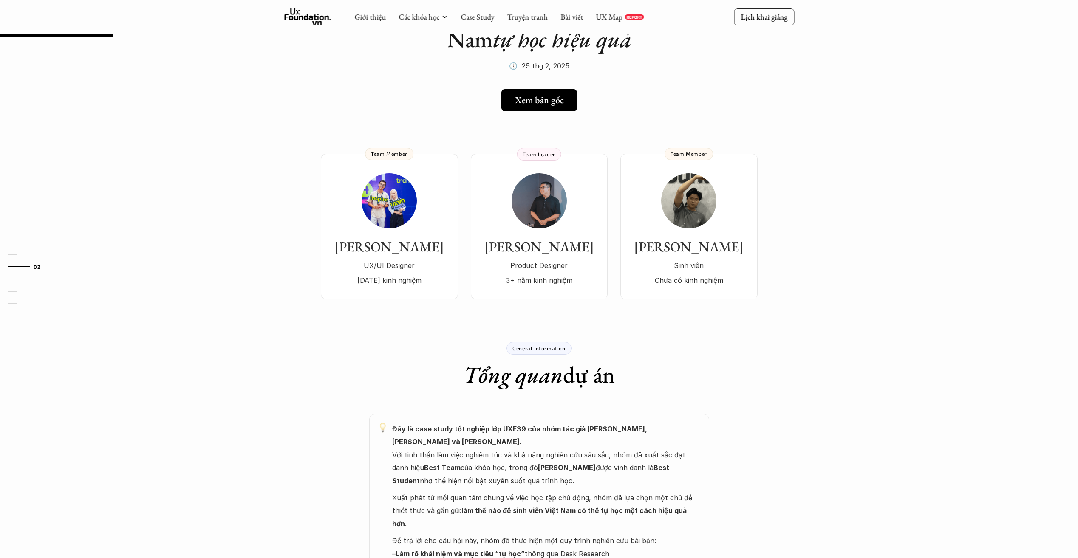 Image resolution: width=1078 pixels, height=558 pixels. Describe the element at coordinates (764, 17) in the screenshot. I see `a: Lịch khai giảng` at that location.